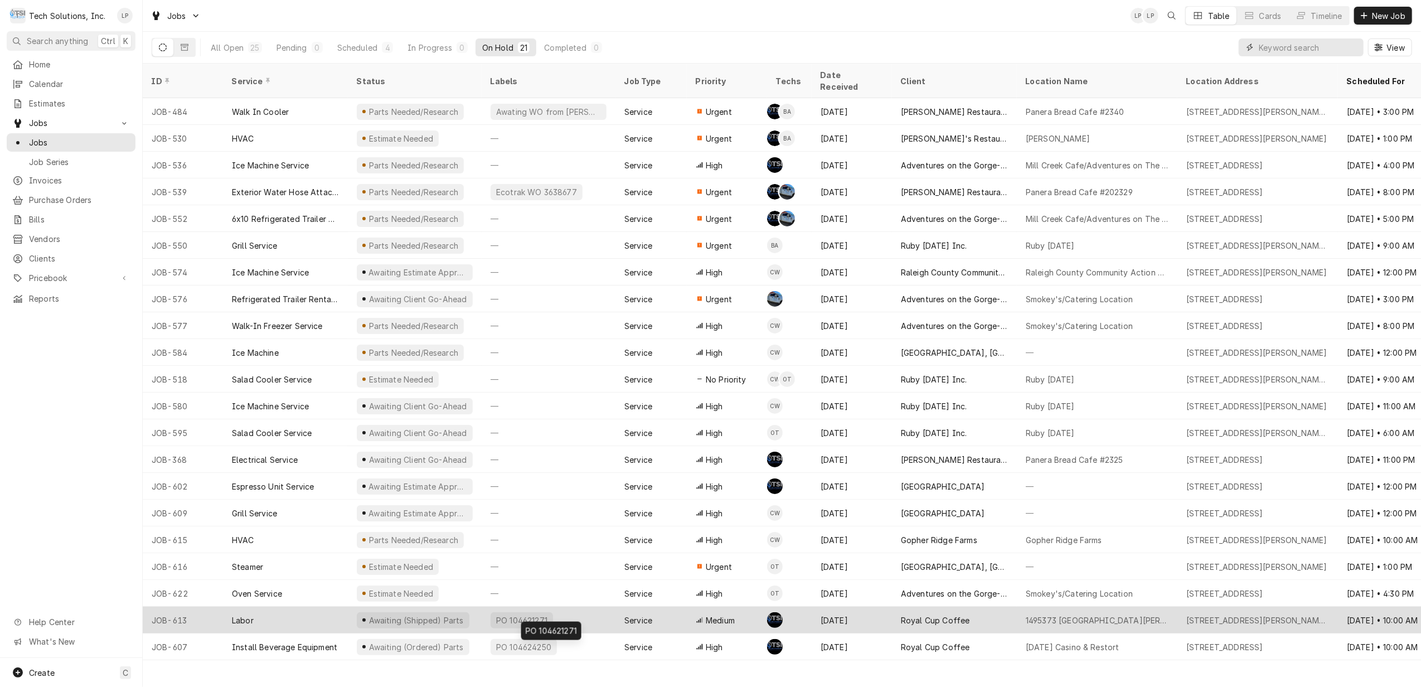 The width and height of the screenshot is (1421, 687). What do you see at coordinates (183, 219) in the screenshot?
I see `div: JOB-552` at bounding box center [183, 219].